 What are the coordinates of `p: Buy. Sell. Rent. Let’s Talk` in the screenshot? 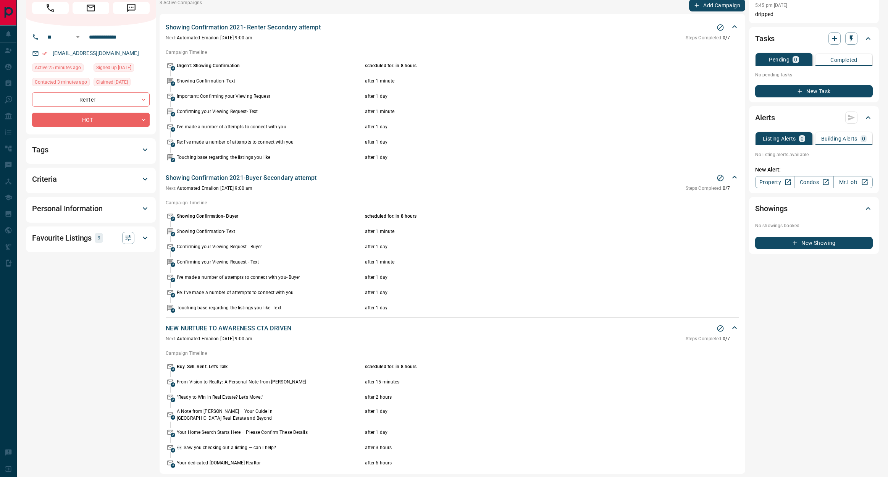 It's located at (270, 367).